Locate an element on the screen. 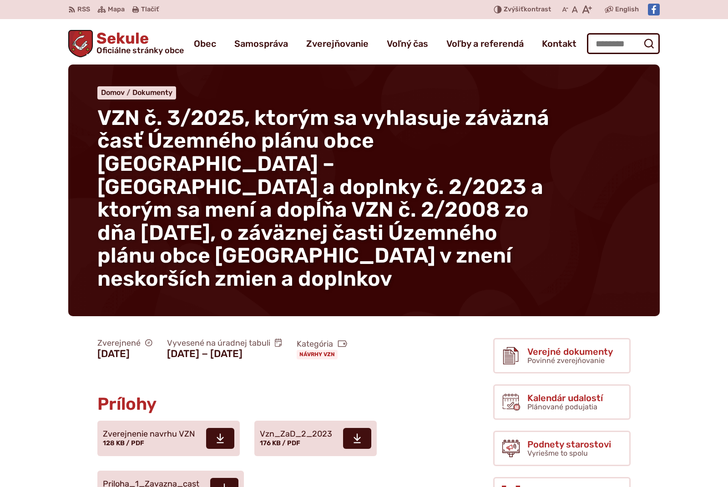 The image size is (728, 487). span: Samospráva is located at coordinates (261, 44).